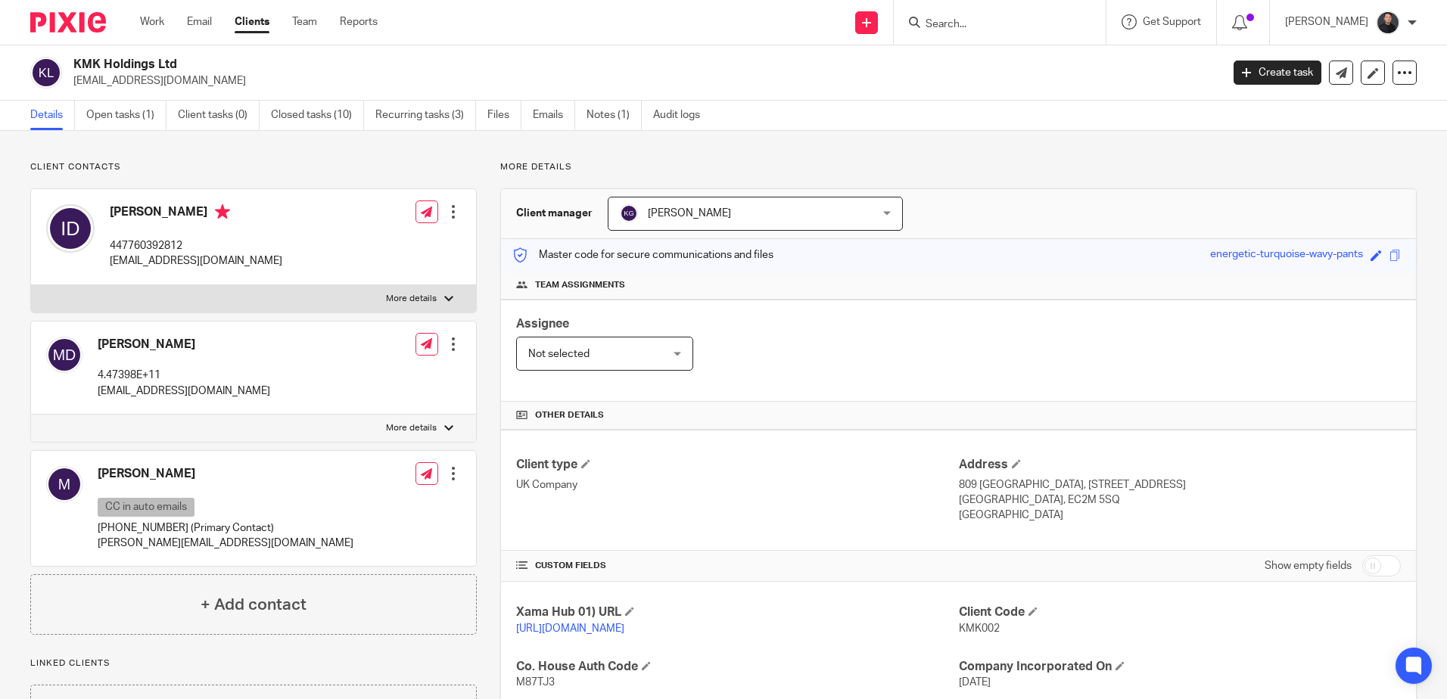 The height and width of the screenshot is (699, 1447). What do you see at coordinates (737, 667) in the screenshot?
I see `h4: Co. House Auth Code` at bounding box center [737, 667].